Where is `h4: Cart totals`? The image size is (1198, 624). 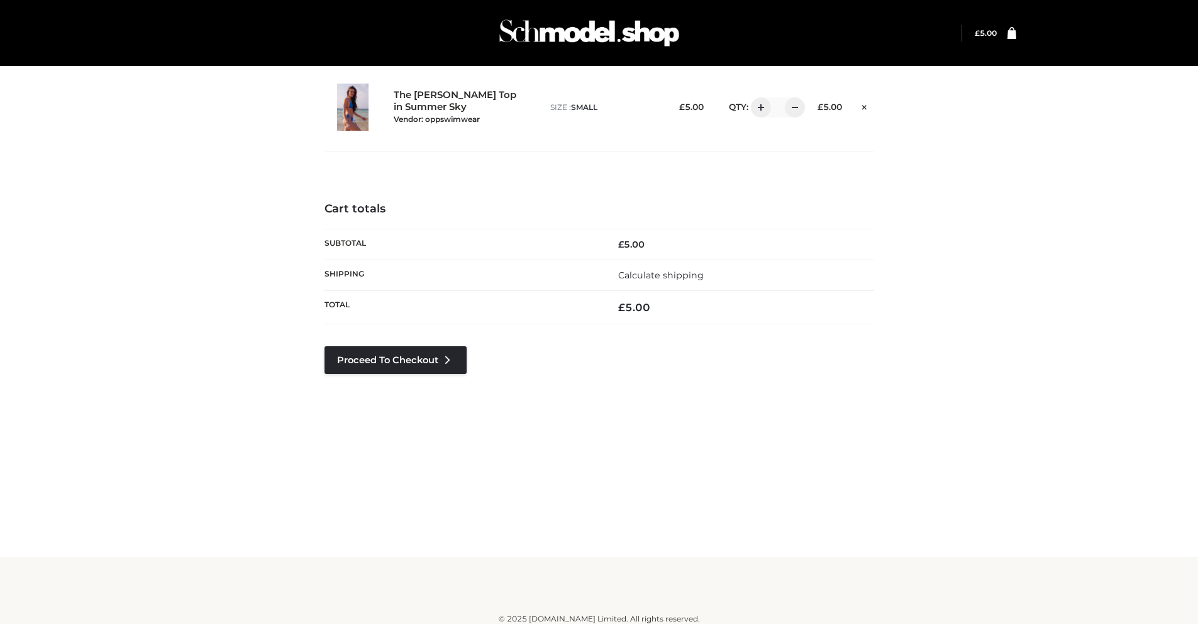
h4: Cart totals is located at coordinates (599, 209).